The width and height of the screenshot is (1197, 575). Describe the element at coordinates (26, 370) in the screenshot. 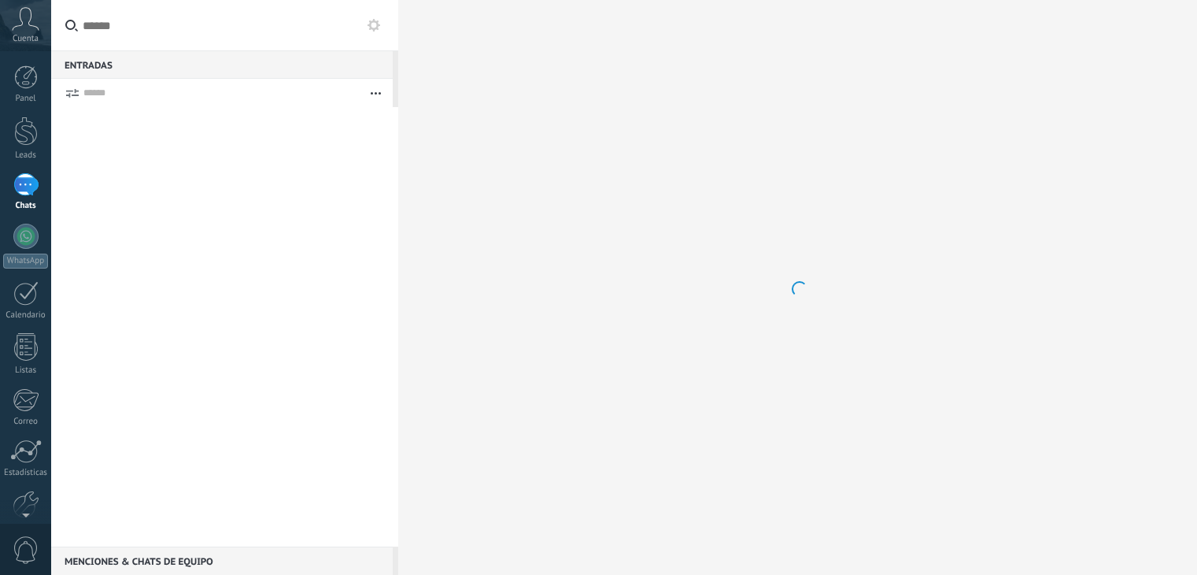

I see `div: Listas` at that location.